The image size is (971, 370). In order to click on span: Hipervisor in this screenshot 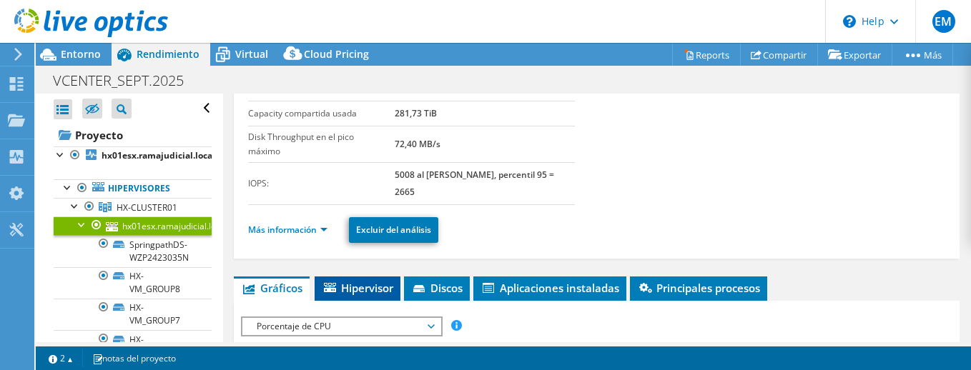, I will do `click(357, 288)`.